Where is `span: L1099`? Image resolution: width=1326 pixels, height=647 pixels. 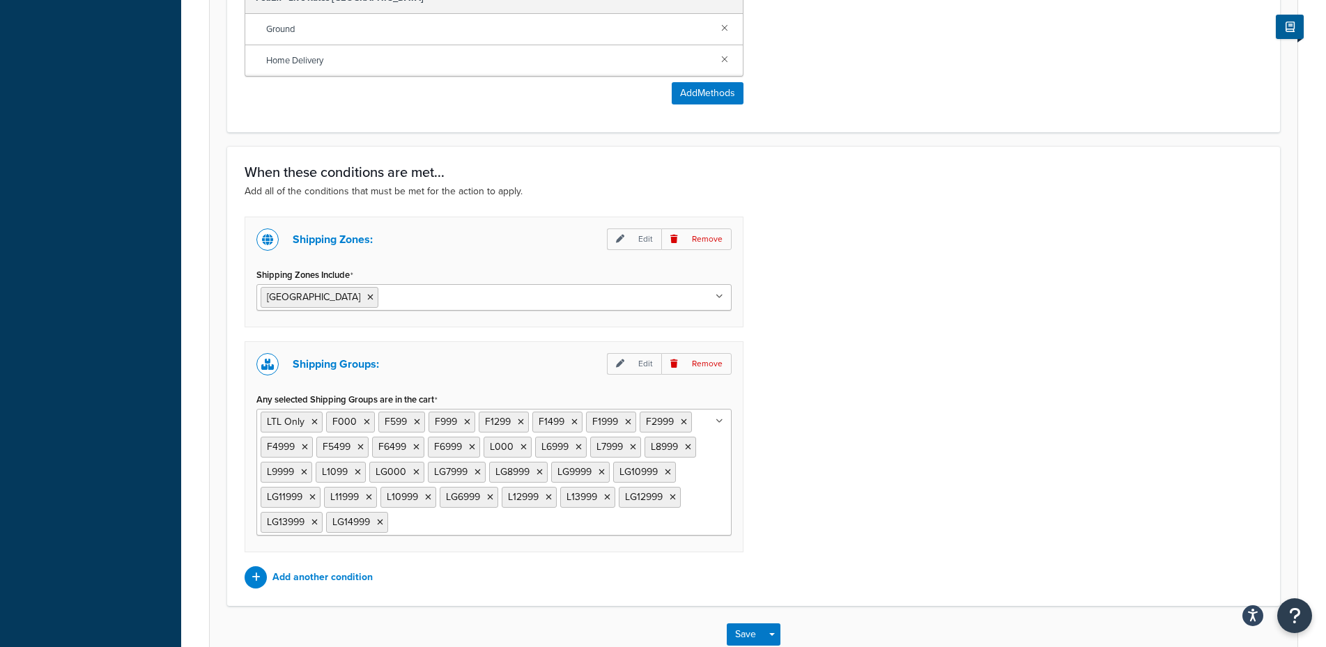 span: L1099 is located at coordinates (335, 472).